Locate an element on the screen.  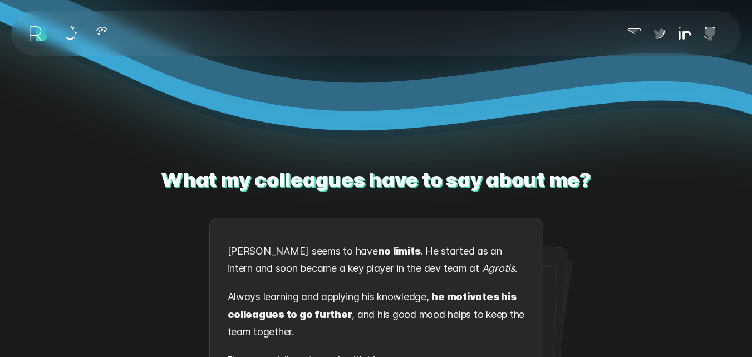
button: Next testimonial is located at coordinates (609, 322).